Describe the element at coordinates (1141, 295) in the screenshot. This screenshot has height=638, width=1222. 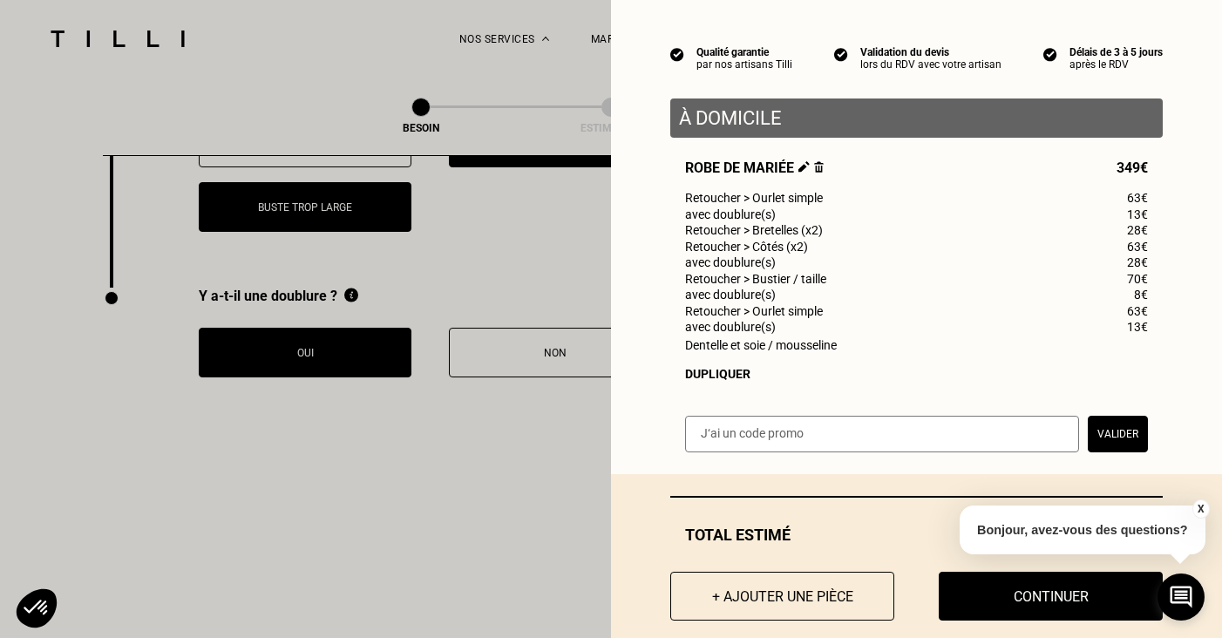
I see `span: 8€` at that location.